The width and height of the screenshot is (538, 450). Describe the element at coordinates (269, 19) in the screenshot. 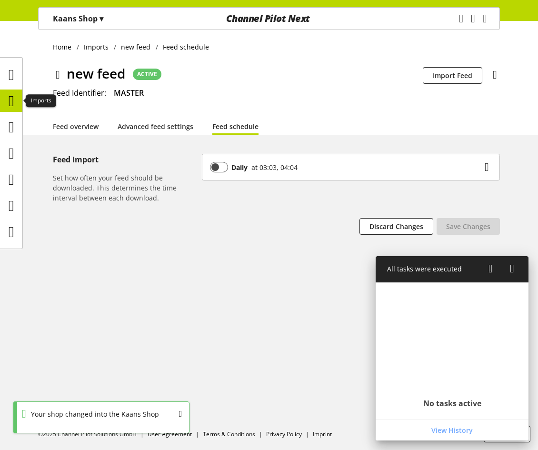

I see `nav: main navigation` at that location.